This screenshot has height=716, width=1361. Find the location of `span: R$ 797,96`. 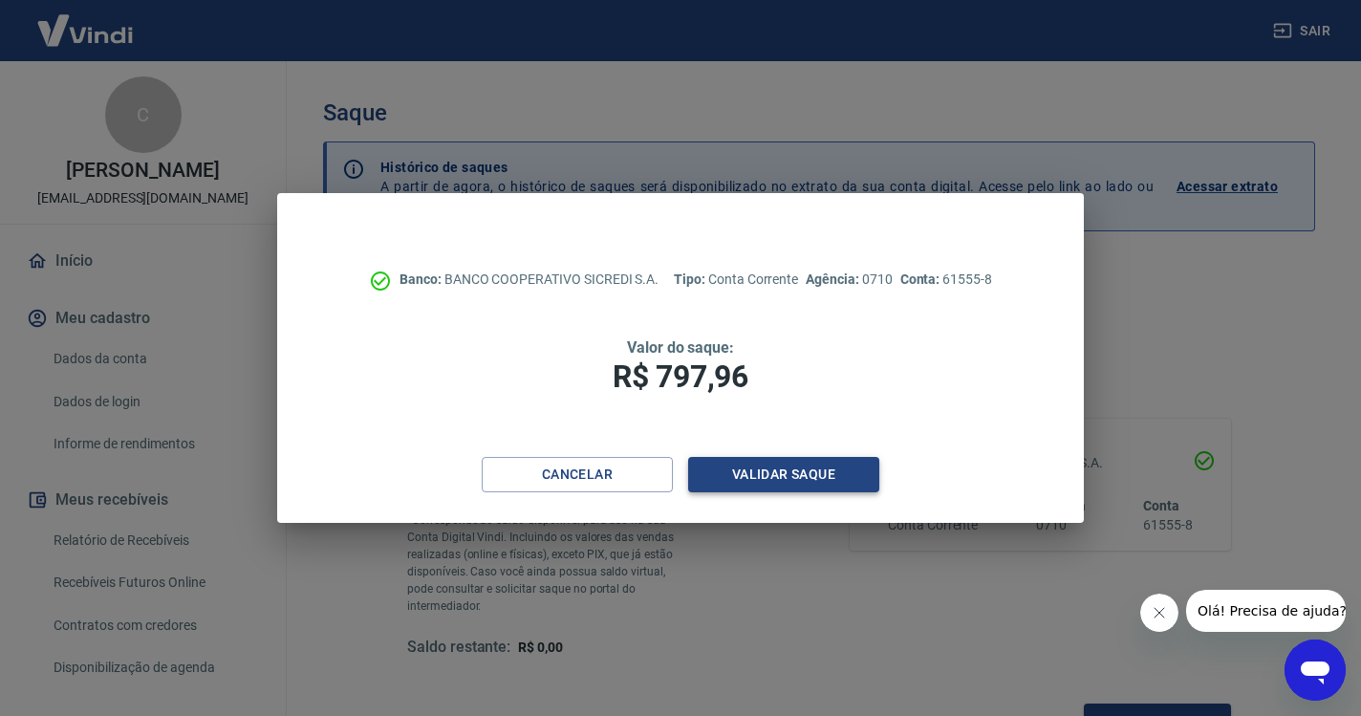

span: R$ 797,96 is located at coordinates (681, 377).